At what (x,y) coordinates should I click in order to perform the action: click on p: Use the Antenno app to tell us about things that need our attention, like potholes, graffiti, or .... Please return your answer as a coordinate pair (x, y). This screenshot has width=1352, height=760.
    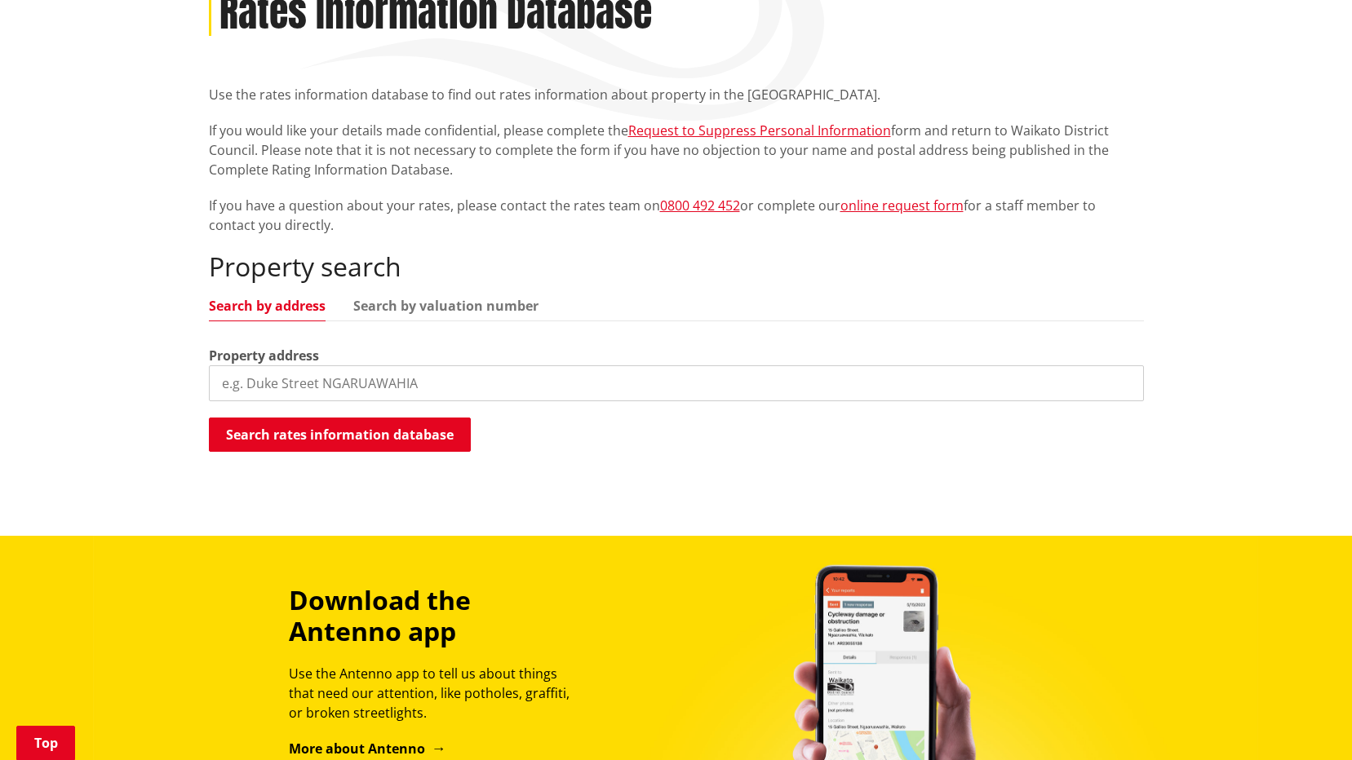
    Looking at the image, I should click on (437, 694).